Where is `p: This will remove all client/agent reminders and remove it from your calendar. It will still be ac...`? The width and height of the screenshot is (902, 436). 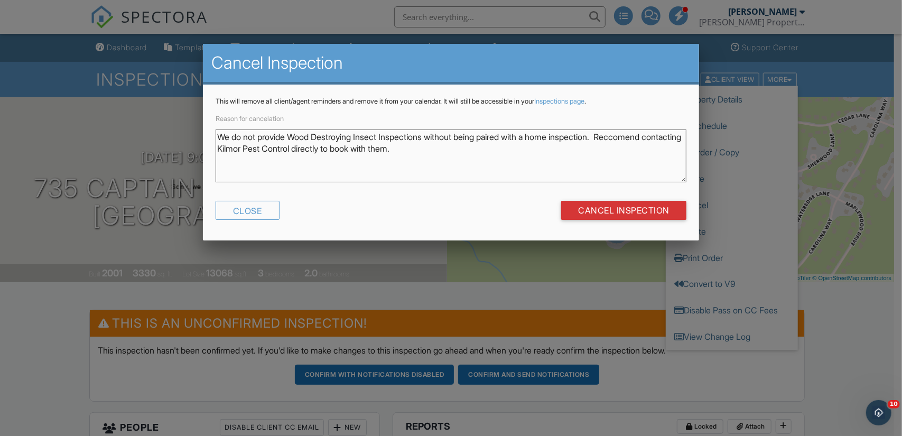
p: This will remove all client/agent reminders and remove it from your calendar. It will still be ac... is located at coordinates (451, 101).